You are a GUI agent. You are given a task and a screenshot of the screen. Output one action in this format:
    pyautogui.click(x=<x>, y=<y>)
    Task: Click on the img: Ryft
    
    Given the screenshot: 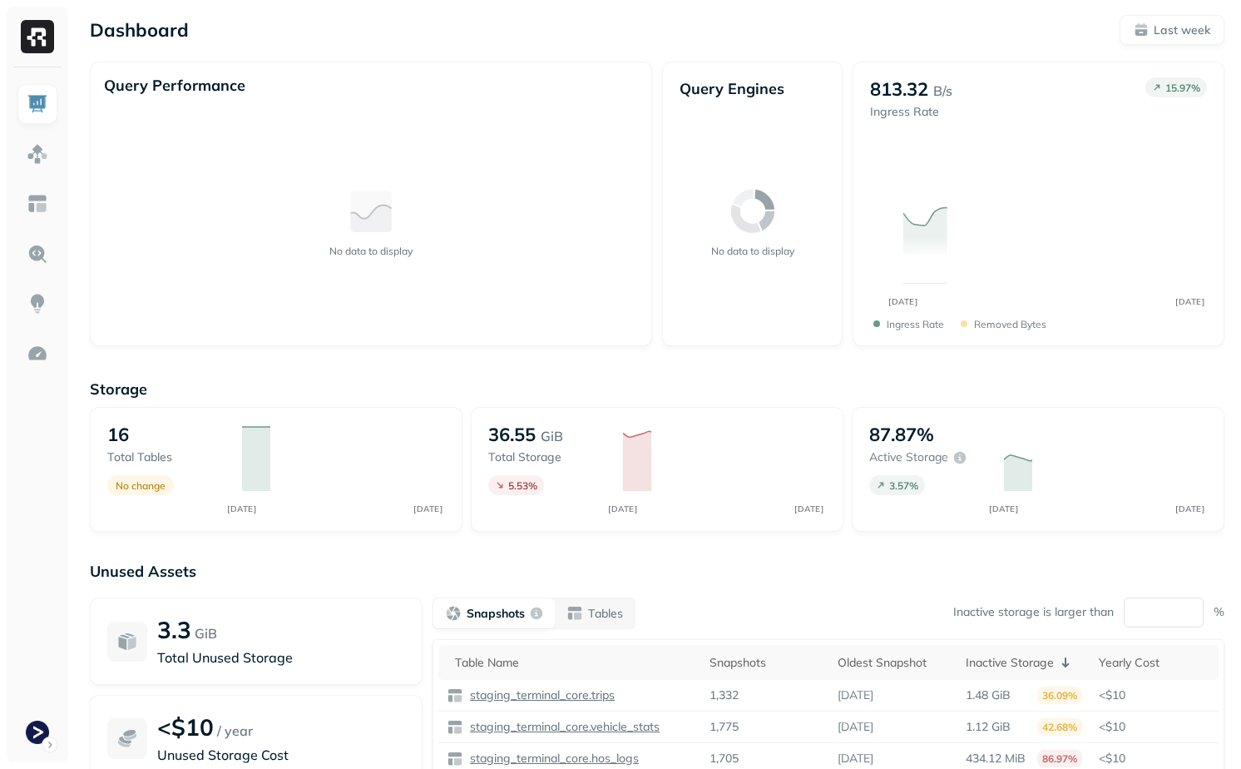 What is the action you would take?
    pyautogui.click(x=37, y=37)
    